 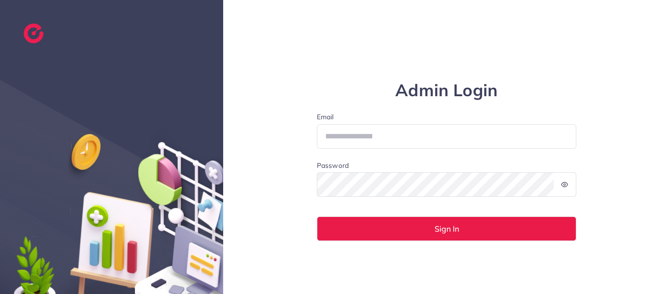 I want to click on button: Sign In, so click(x=447, y=229).